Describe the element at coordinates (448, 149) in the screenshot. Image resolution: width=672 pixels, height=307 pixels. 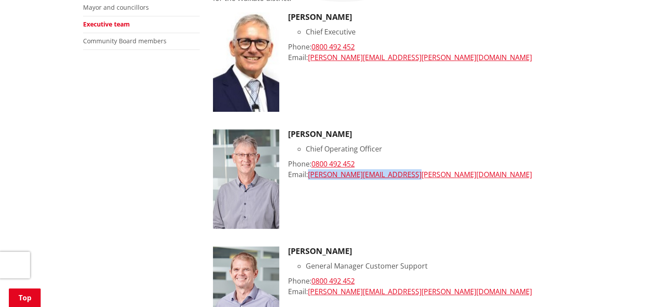
I see `li: Chief Operating Officer` at that location.